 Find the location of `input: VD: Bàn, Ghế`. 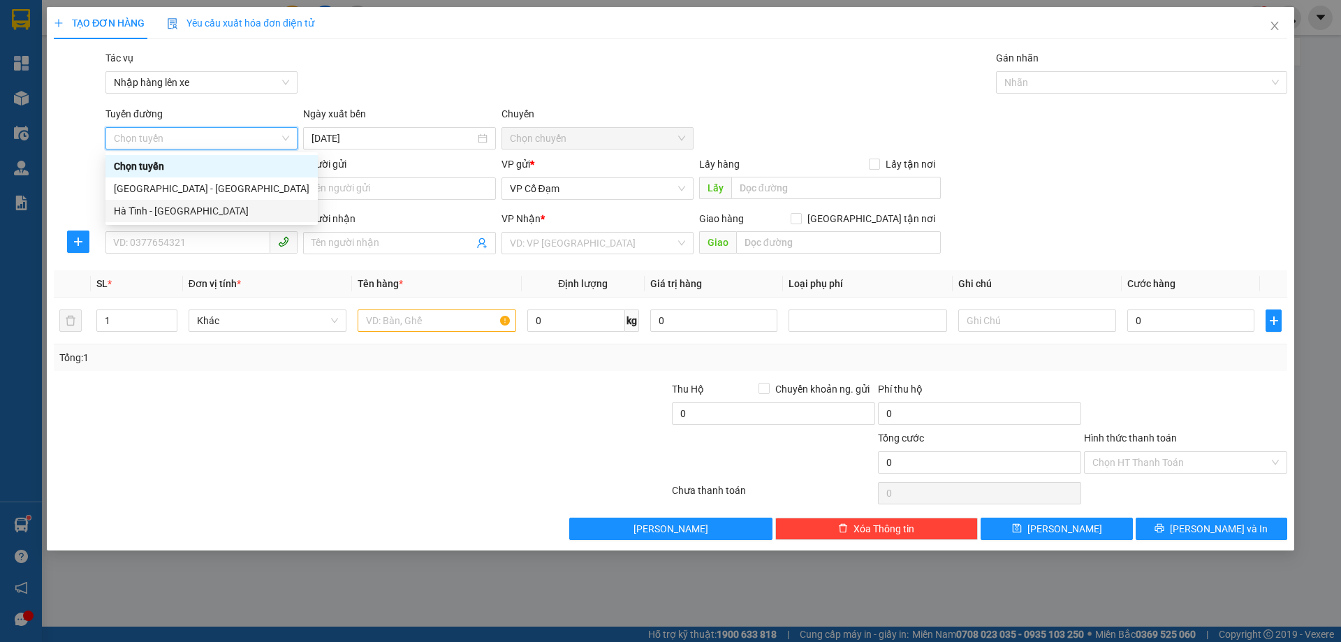

input: VD: Bàn, Ghế is located at coordinates (436, 321).